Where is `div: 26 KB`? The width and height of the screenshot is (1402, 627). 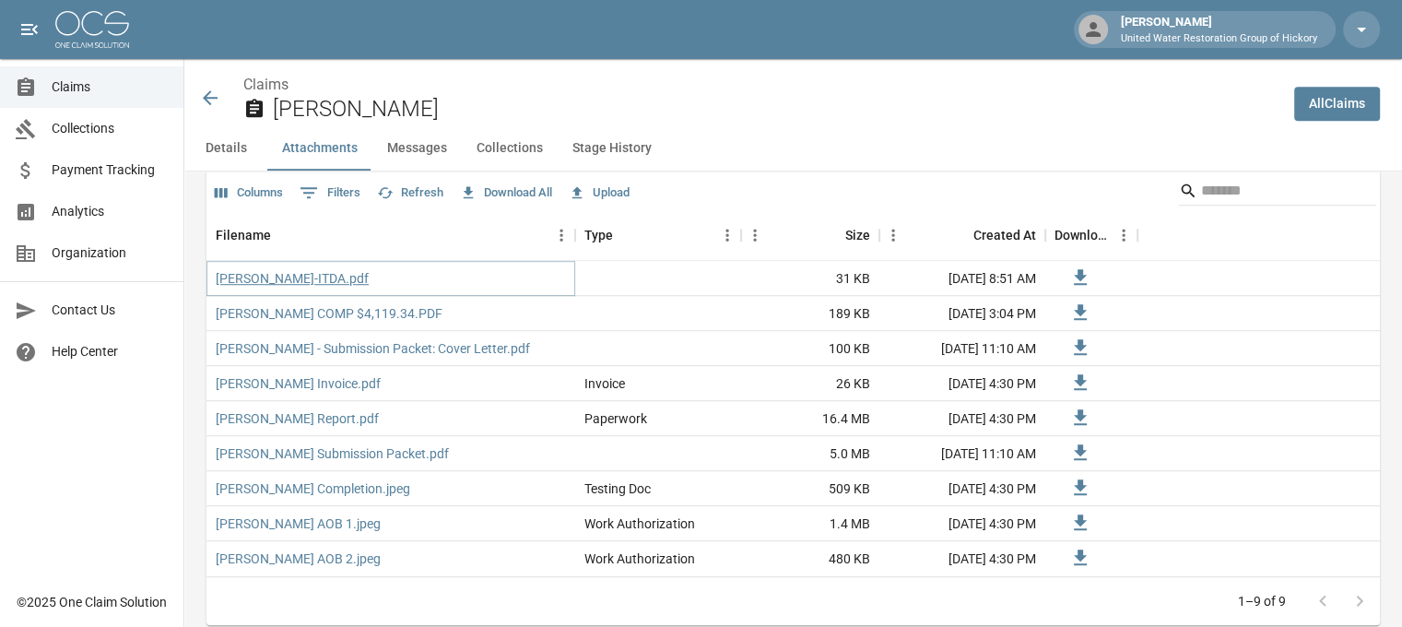
div: 26 KB is located at coordinates (810, 384).